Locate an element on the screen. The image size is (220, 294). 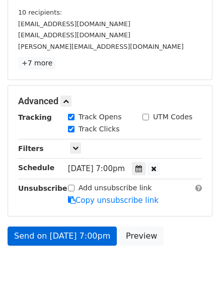
label: UTM Codes is located at coordinates (173, 117).